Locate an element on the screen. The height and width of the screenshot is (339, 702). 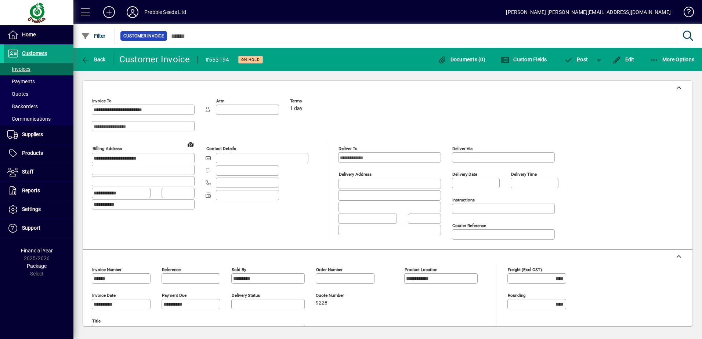
div: Customer Invoice is located at coordinates (154, 59).